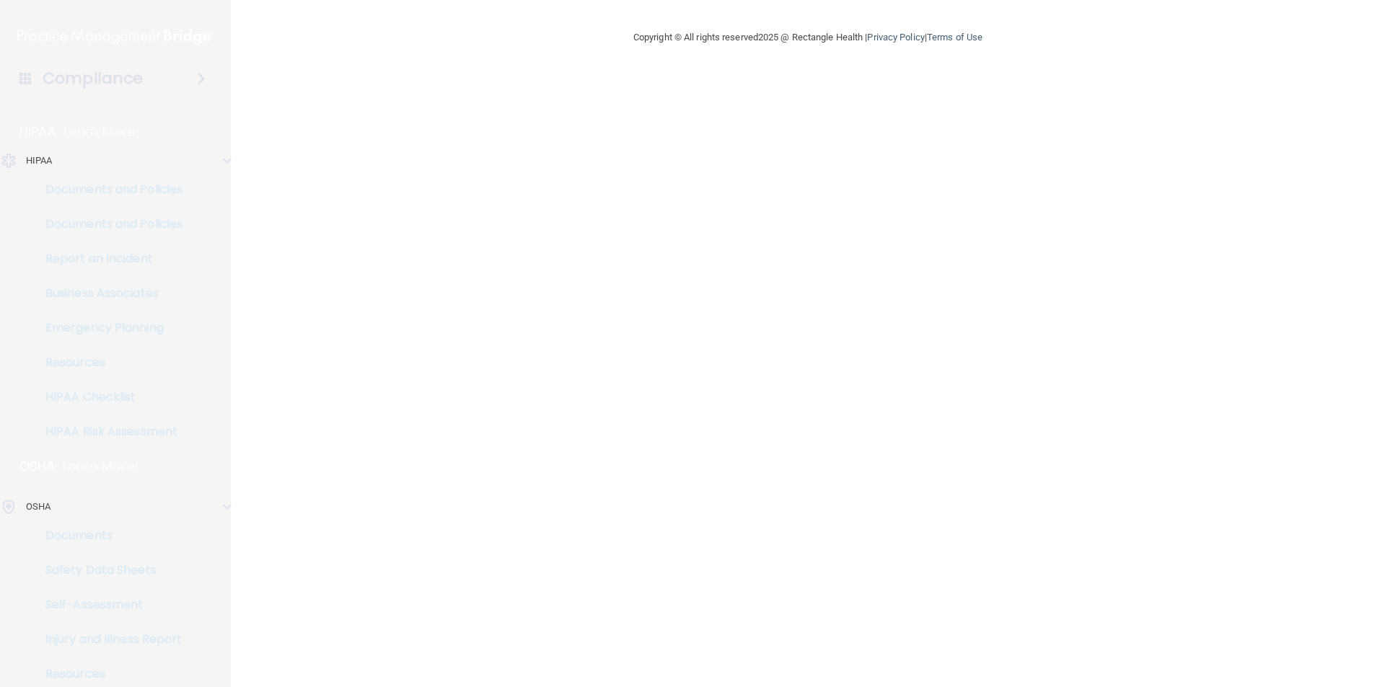  What do you see at coordinates (107, 397) in the screenshot?
I see `p: HIPAA Checklist` at bounding box center [107, 397].